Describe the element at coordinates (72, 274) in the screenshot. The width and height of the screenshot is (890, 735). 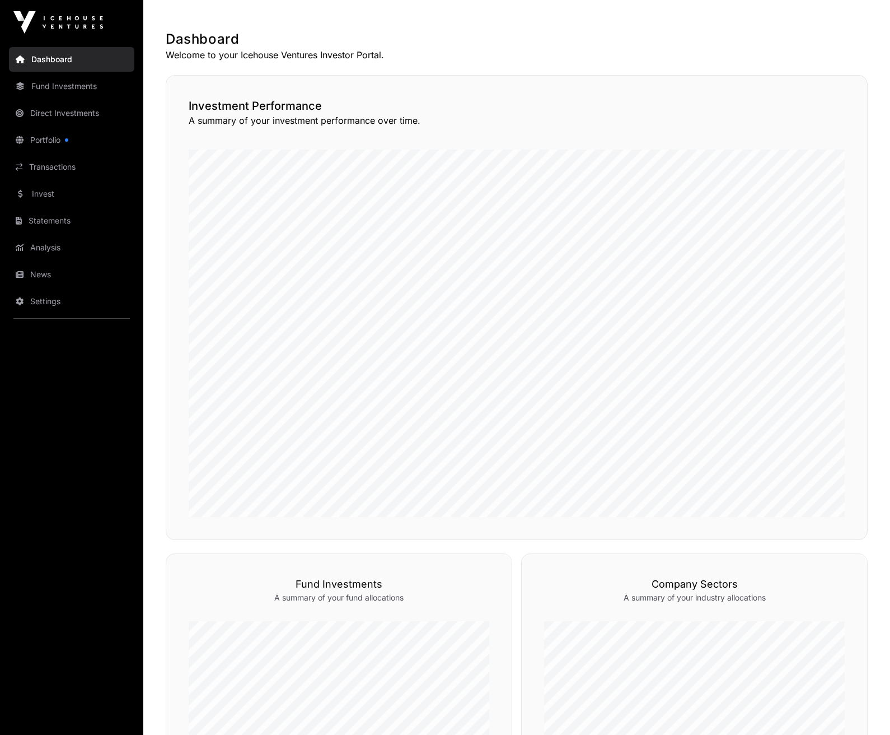
I see `a: News` at that location.